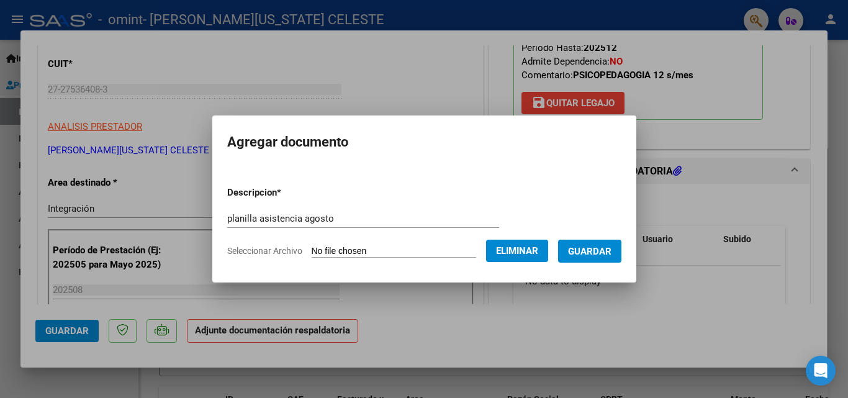 This screenshot has width=848, height=398. Describe the element at coordinates (821, 371) in the screenshot. I see `div: Open Intercom Messenger` at that location.